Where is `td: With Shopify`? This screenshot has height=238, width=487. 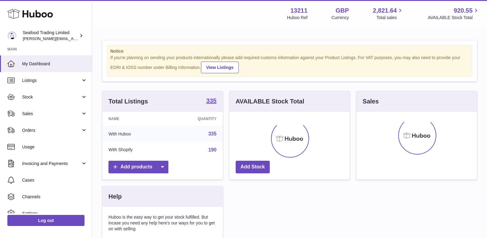 td: With Shopify is located at coordinates (135, 150).